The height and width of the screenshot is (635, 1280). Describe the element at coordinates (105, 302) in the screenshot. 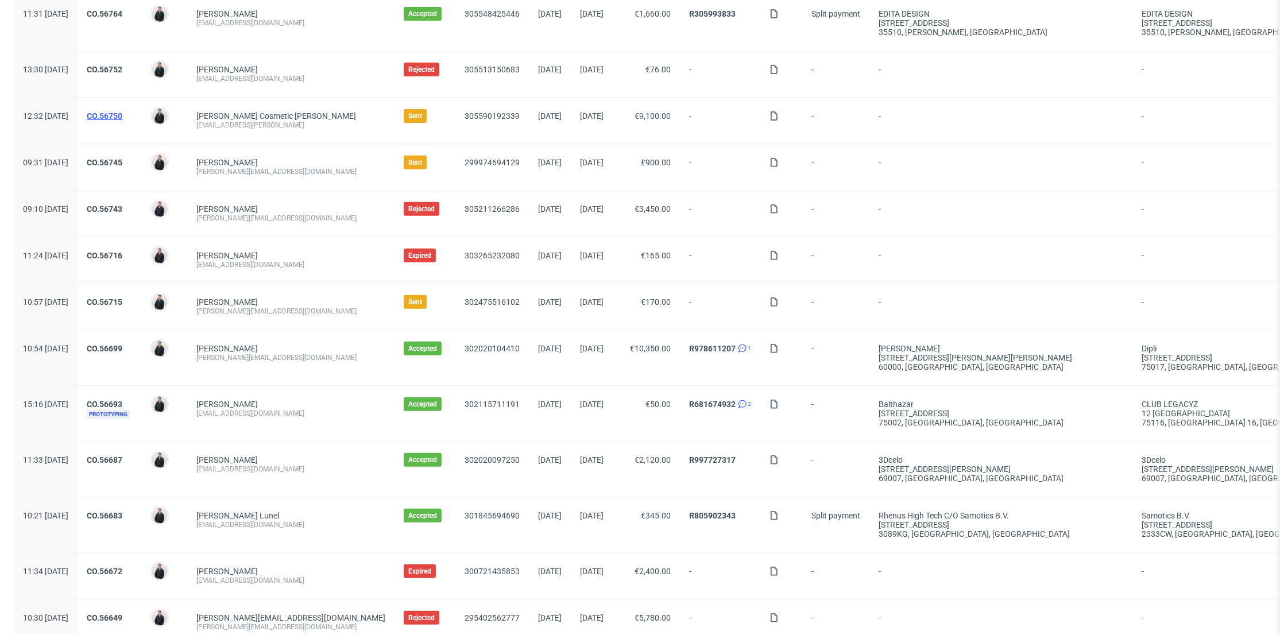

I see `a: CO.56715` at that location.